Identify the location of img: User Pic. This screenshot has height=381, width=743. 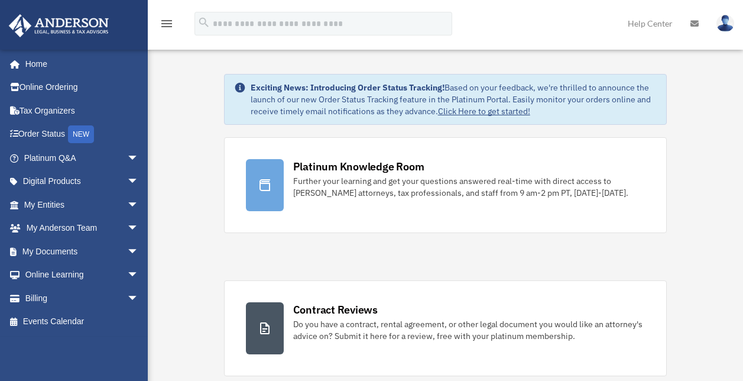
(726, 23).